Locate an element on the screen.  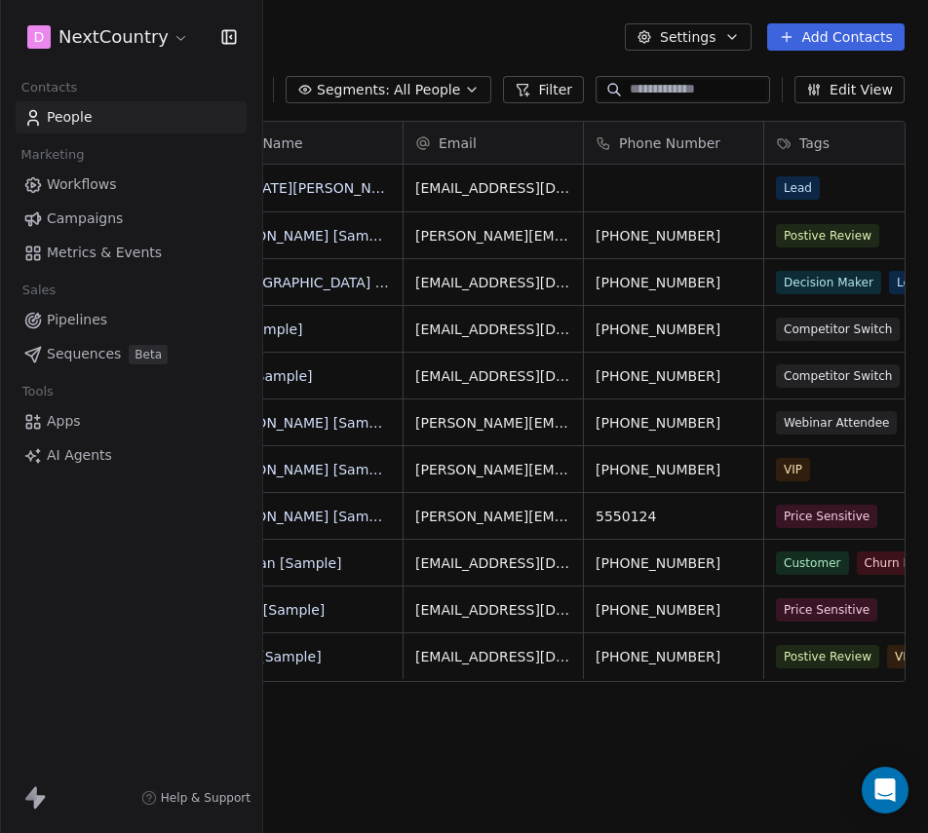
span: Apps is located at coordinates (63, 421).